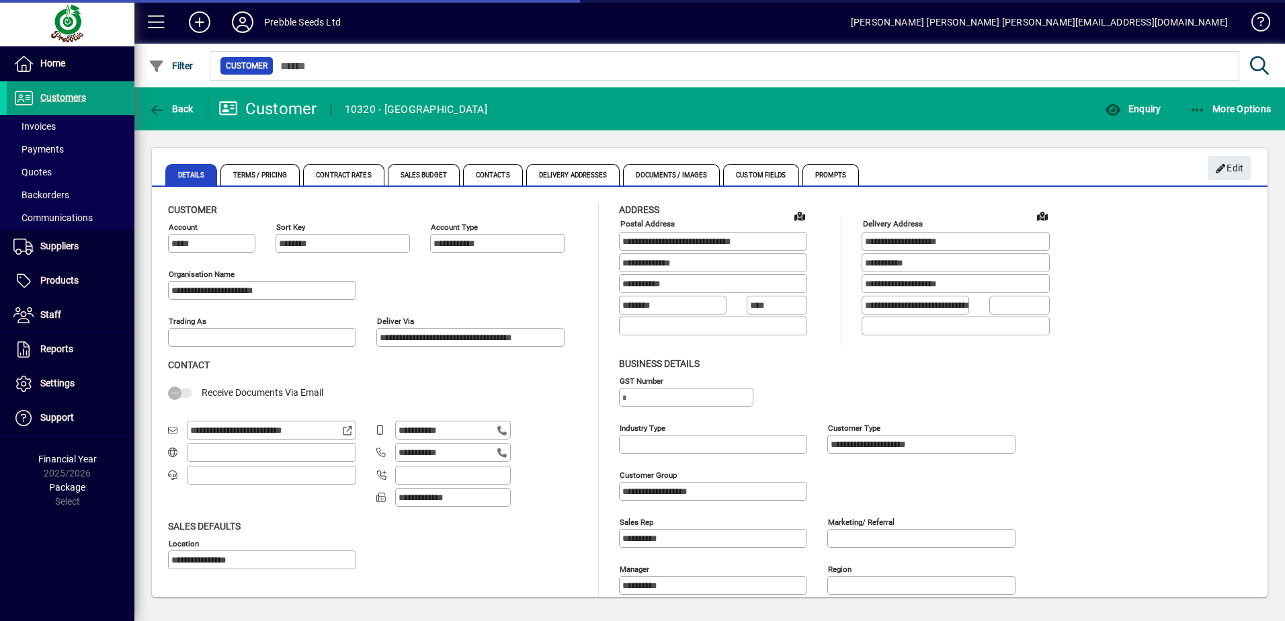 The height and width of the screenshot is (621, 1285). I want to click on span: Terms / Pricing, so click(260, 175).